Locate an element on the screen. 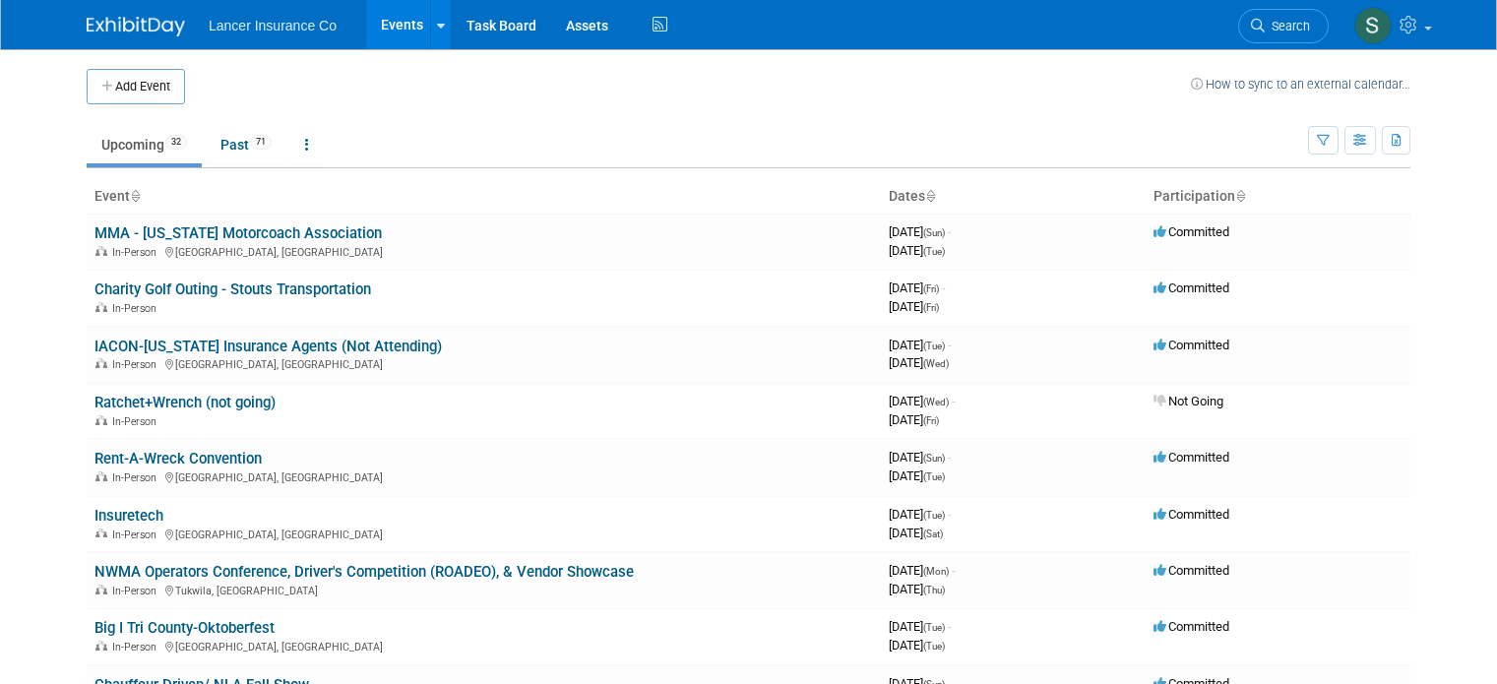  th: Participation is located at coordinates (1278, 197).